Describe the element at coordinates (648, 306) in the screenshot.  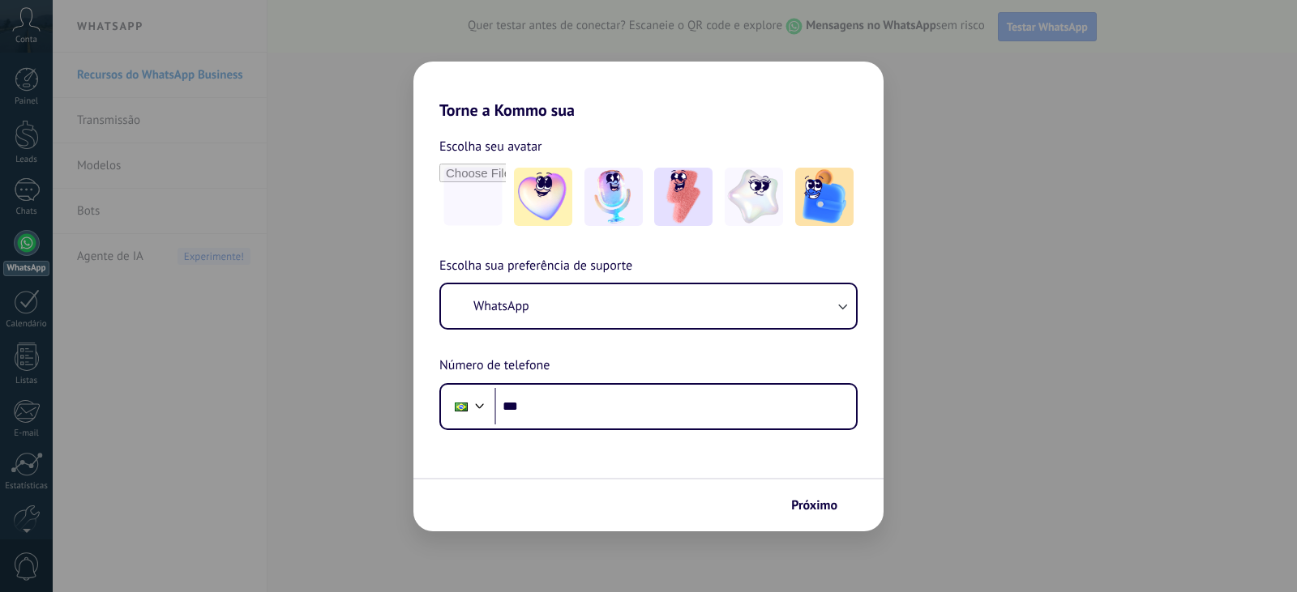
I see `button: WhatsApp` at that location.